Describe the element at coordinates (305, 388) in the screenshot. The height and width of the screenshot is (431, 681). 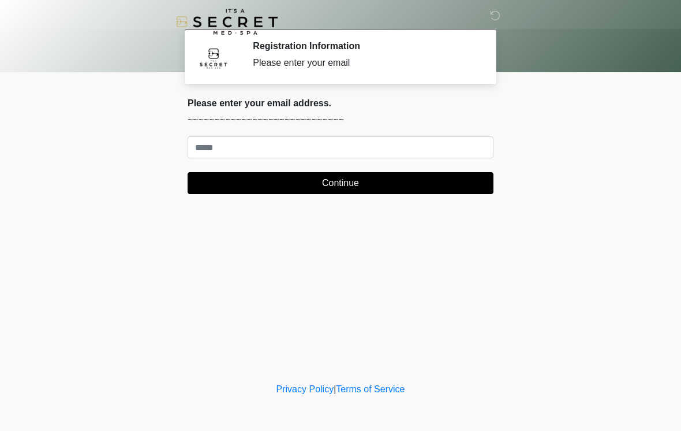
I see `a: Privacy Policy` at that location.